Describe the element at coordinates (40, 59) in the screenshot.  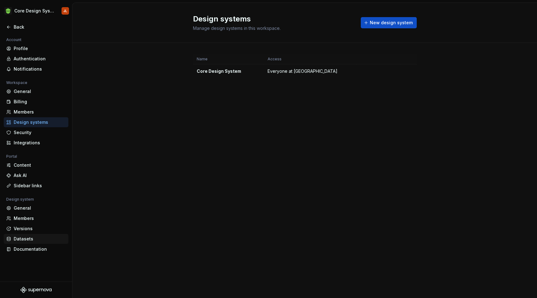
I see `div: Authentication` at that location.